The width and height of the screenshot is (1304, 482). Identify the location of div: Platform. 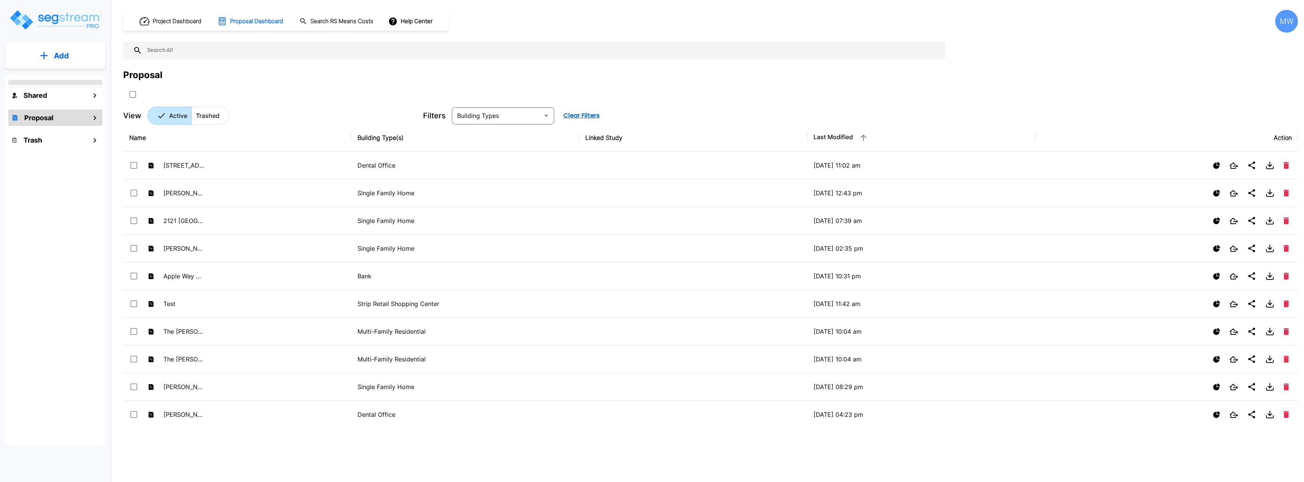
(188, 116).